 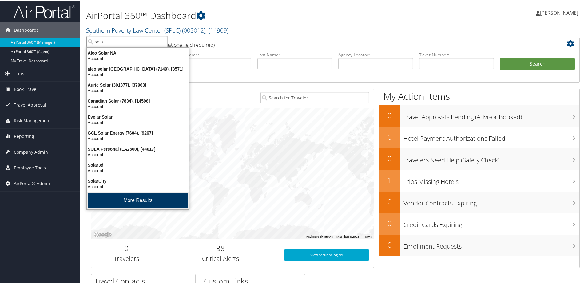 I want to click on a: 0Enrollment Requests, so click(x=479, y=244).